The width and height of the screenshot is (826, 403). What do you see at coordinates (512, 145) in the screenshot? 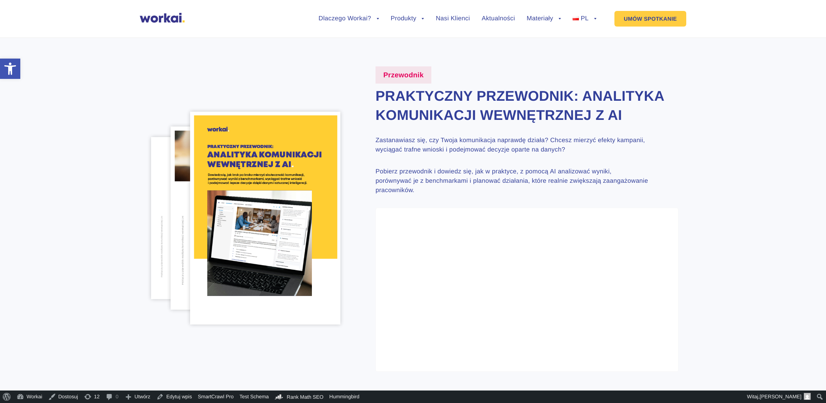
I see `p: Zastanawiasz się, czy Twoja komunikacja naprawdę działa? Chcesz mierzyć efekty kampanii, wyciągać...` at bounding box center [512, 145].